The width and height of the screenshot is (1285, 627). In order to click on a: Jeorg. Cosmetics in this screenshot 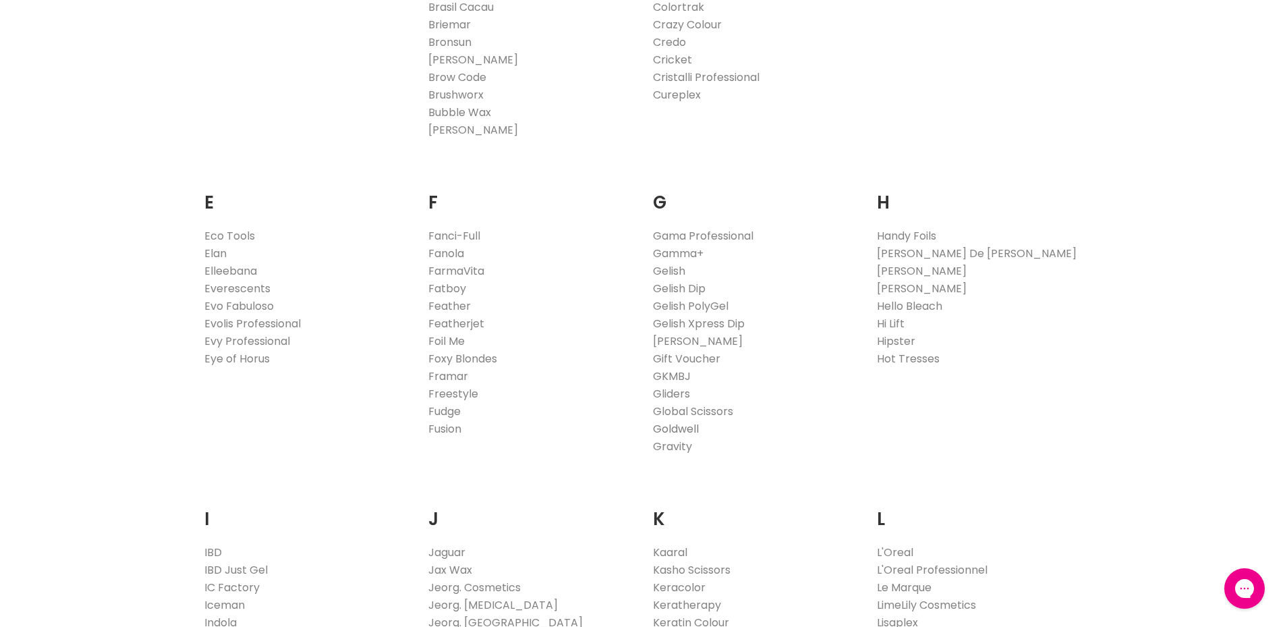, I will do `click(474, 587)`.